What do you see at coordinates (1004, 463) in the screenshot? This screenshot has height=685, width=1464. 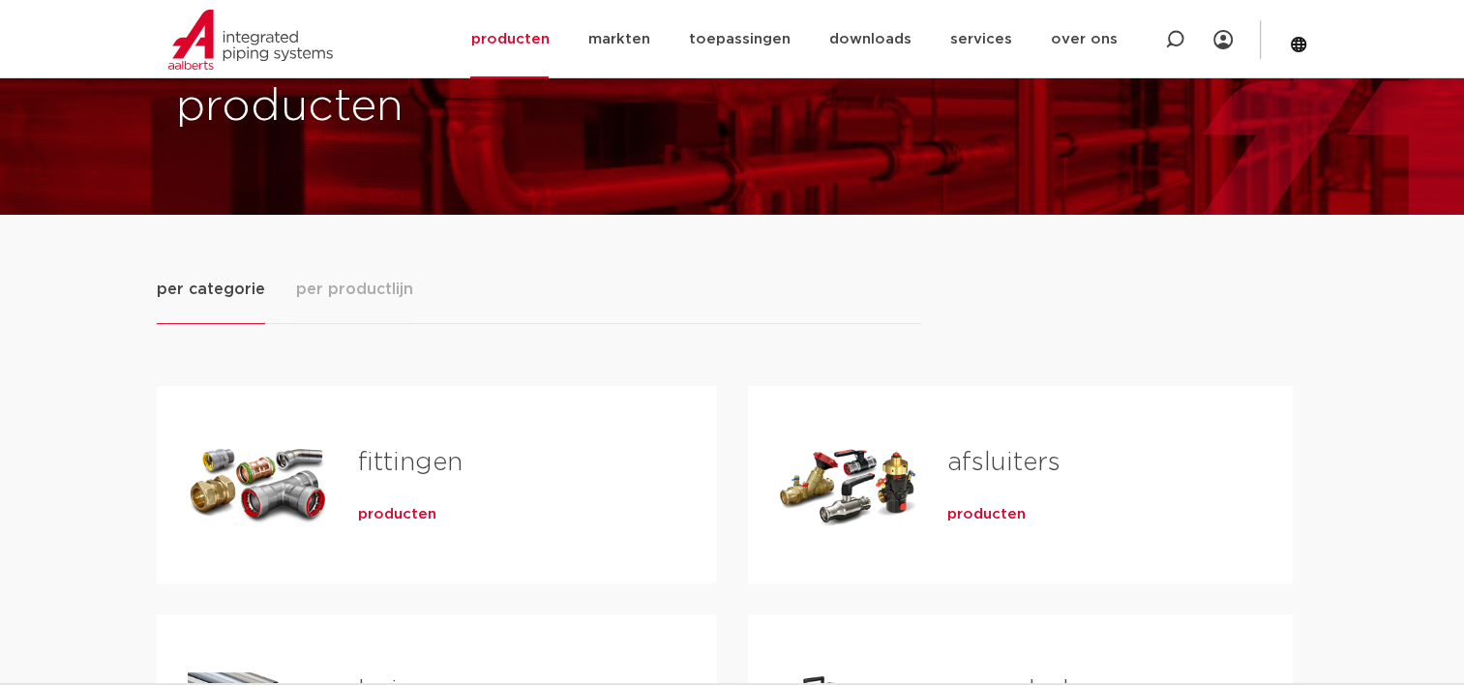 I see `a: afsluiters` at bounding box center [1004, 463].